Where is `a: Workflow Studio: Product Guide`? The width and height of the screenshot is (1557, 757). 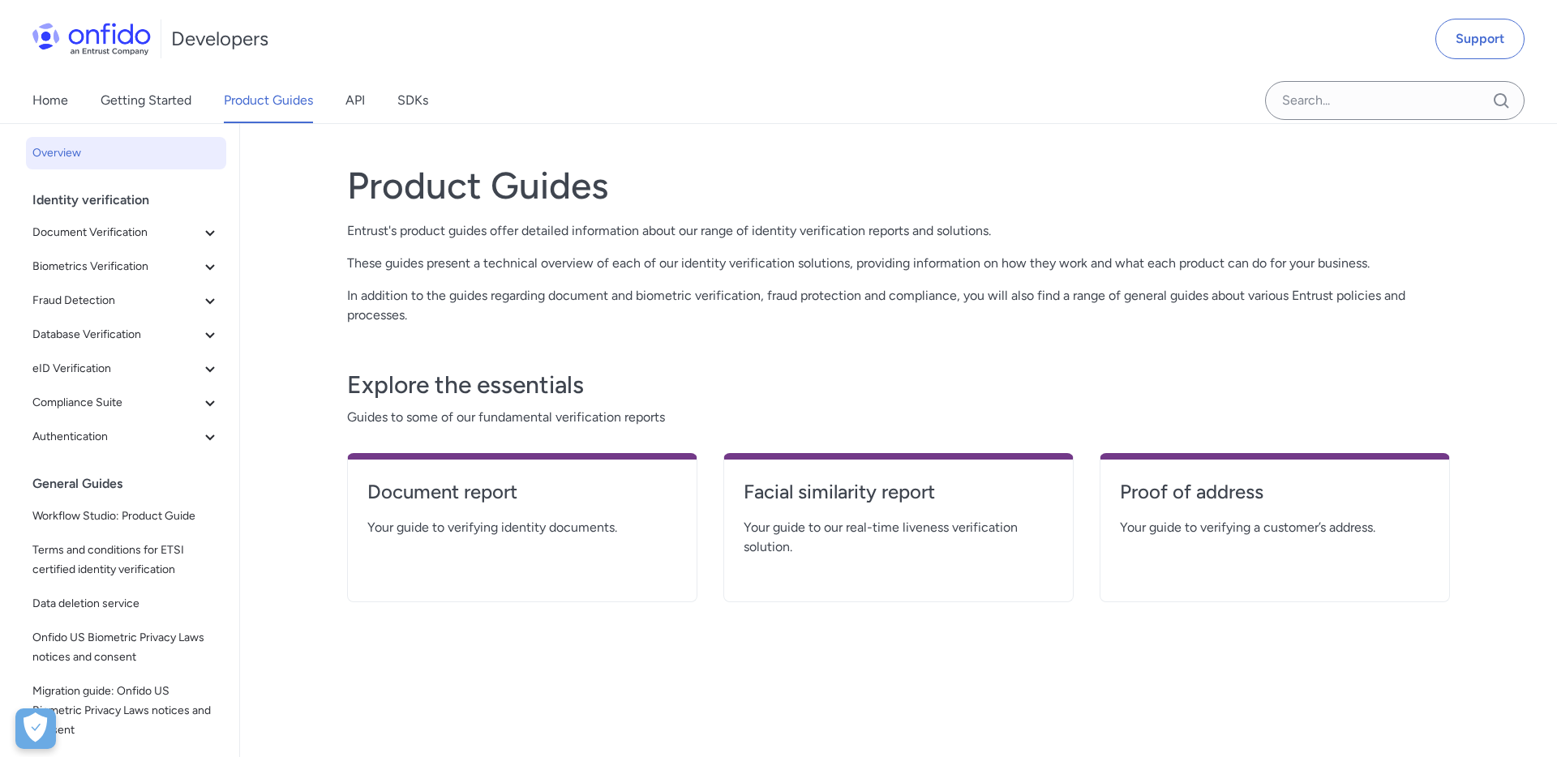 a: Workflow Studio: Product Guide is located at coordinates (126, 517).